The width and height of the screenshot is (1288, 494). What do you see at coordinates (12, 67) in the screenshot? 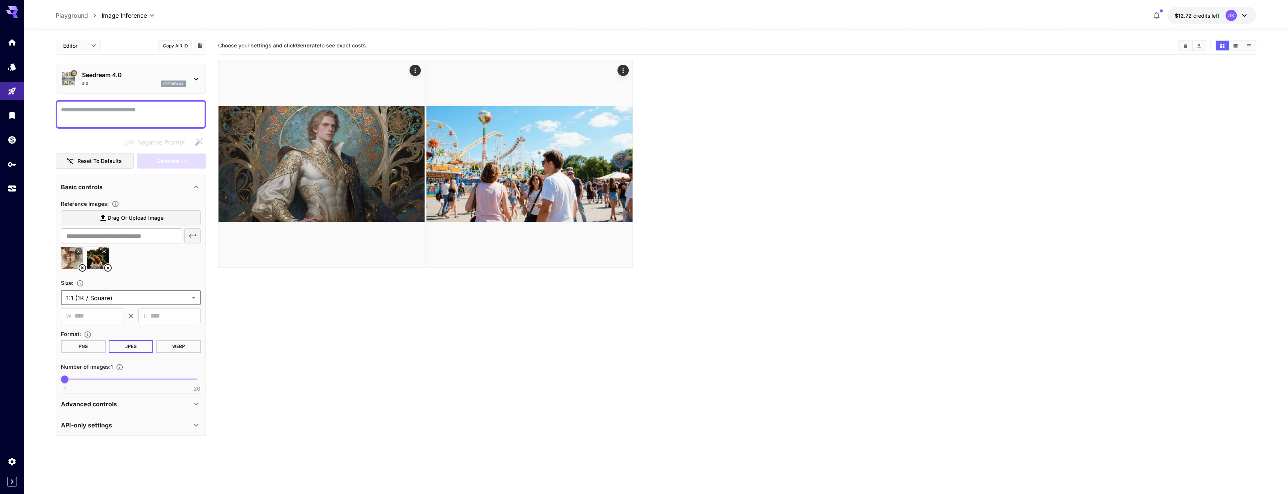
I see `div: Models` at bounding box center [12, 67].